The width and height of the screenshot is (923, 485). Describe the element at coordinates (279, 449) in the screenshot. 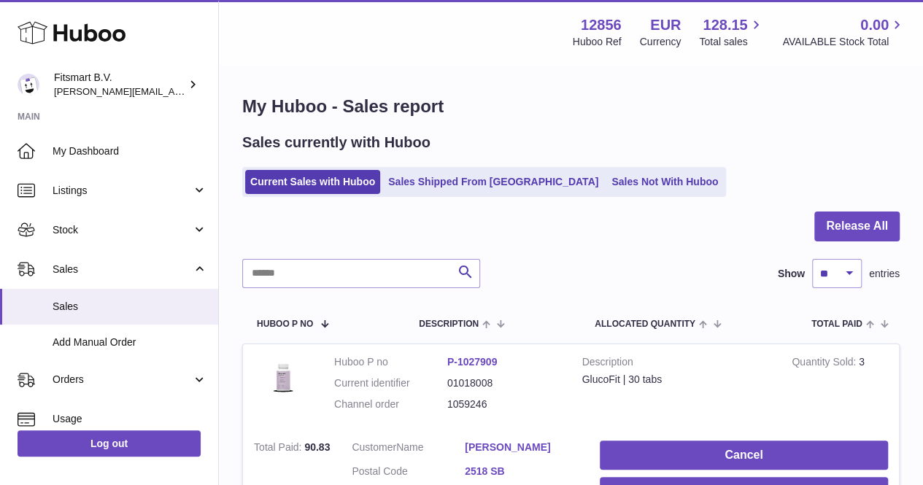

I see `strong: Total Paid` at that location.